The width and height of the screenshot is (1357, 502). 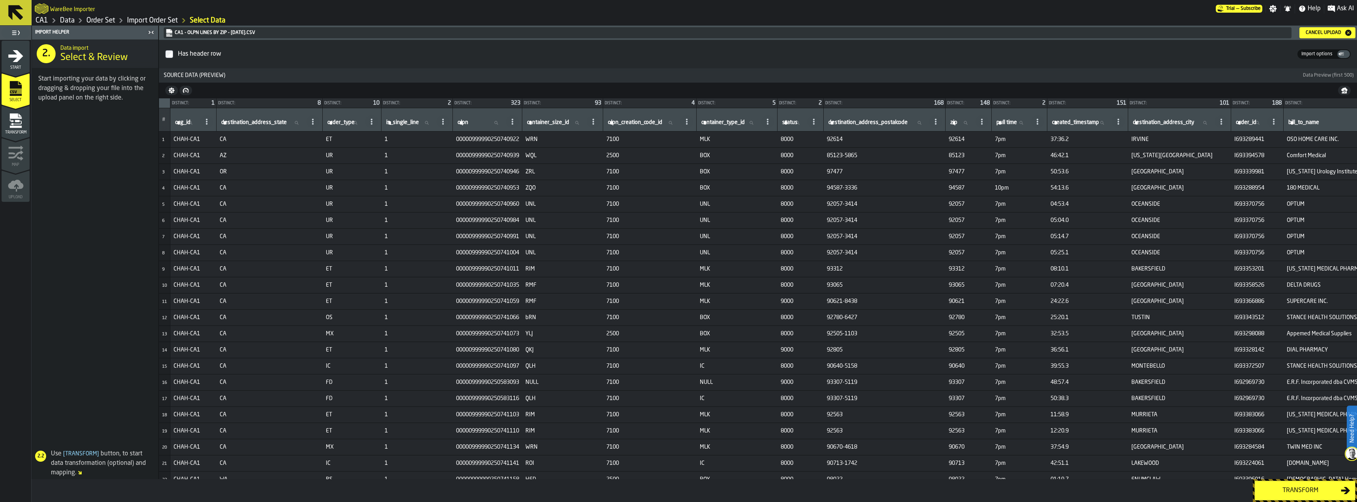 I want to click on span: 94587, so click(x=969, y=188).